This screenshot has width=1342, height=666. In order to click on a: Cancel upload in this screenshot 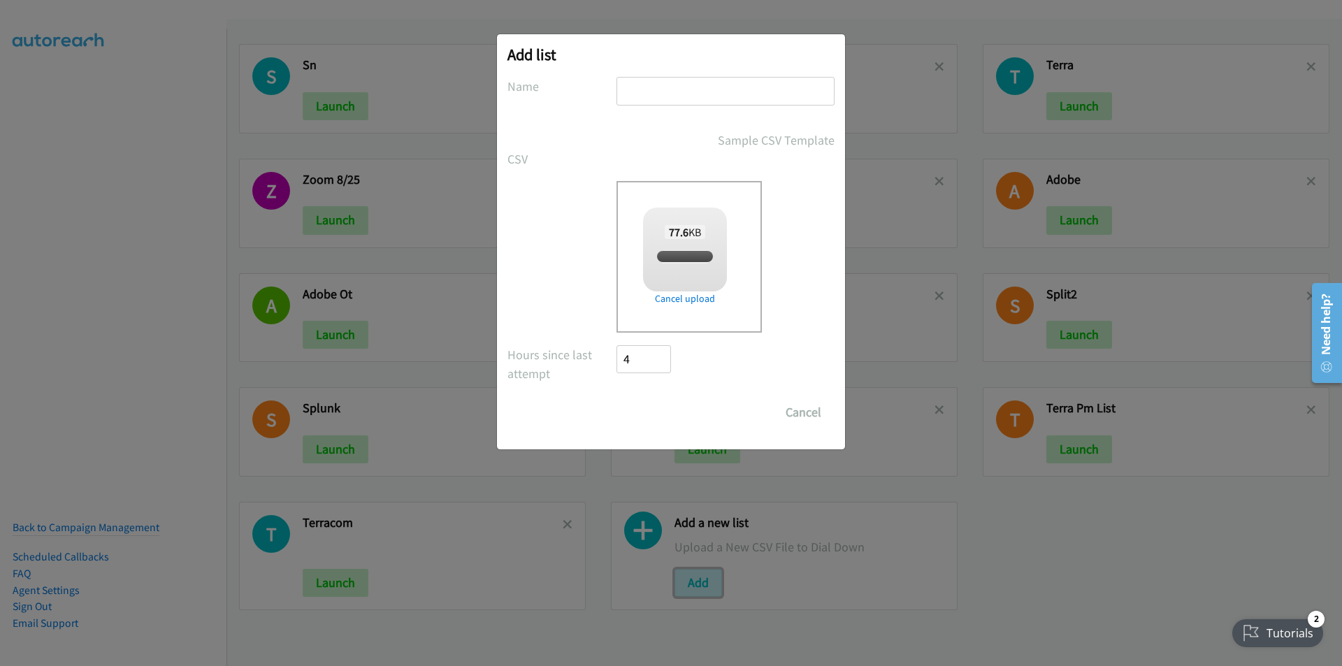, I will do `click(685, 298)`.